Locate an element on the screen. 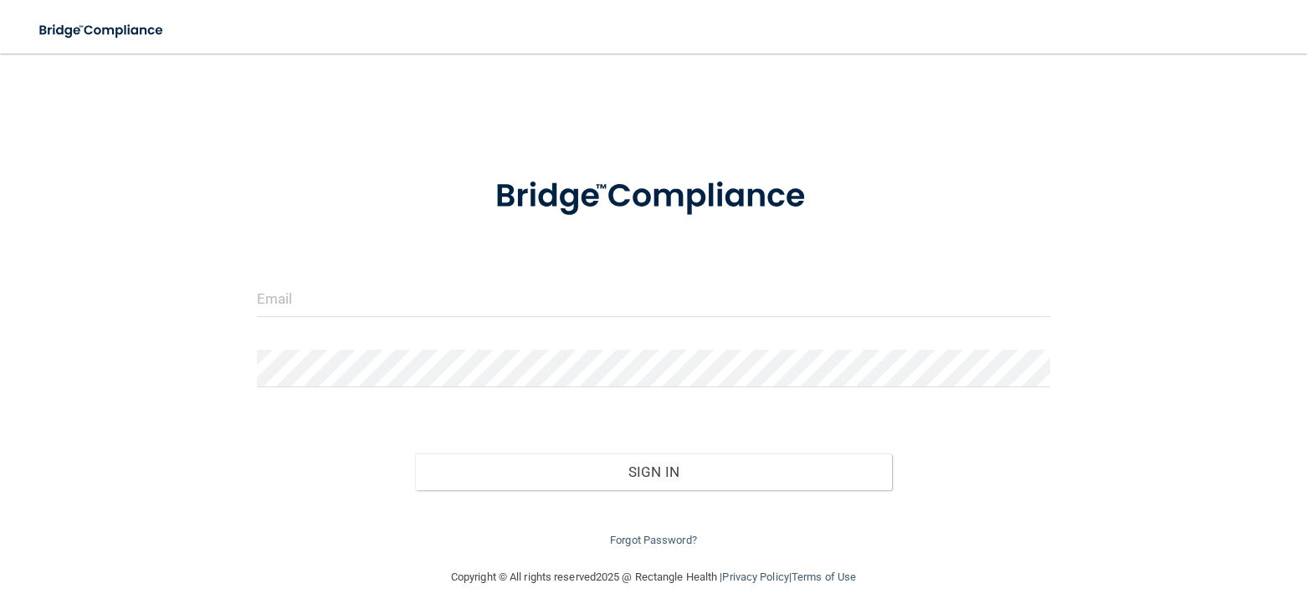 This screenshot has width=1307, height=609. a: Forgot Password? is located at coordinates (653, 540).